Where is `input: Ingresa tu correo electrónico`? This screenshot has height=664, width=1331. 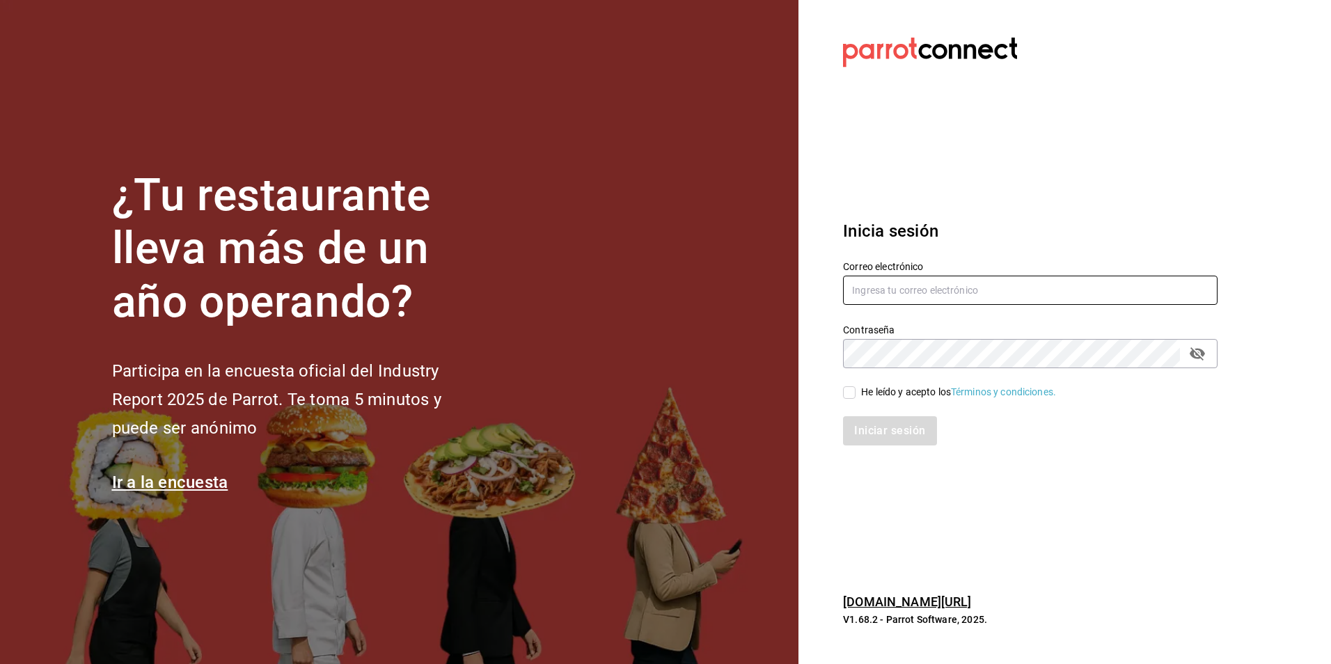 input: Ingresa tu correo electrónico is located at coordinates (1030, 290).